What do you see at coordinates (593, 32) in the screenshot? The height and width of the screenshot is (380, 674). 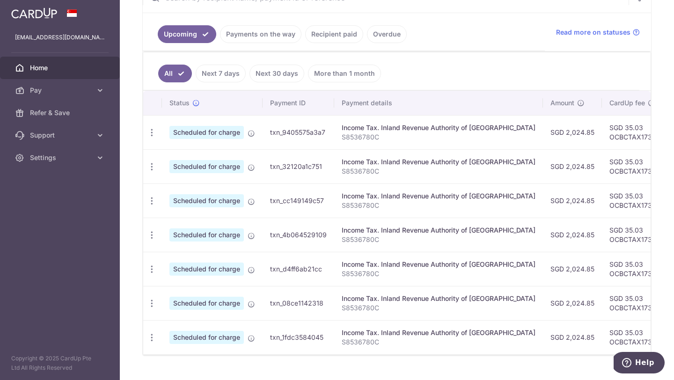 I see `span: Read more on statuses` at bounding box center [593, 32].